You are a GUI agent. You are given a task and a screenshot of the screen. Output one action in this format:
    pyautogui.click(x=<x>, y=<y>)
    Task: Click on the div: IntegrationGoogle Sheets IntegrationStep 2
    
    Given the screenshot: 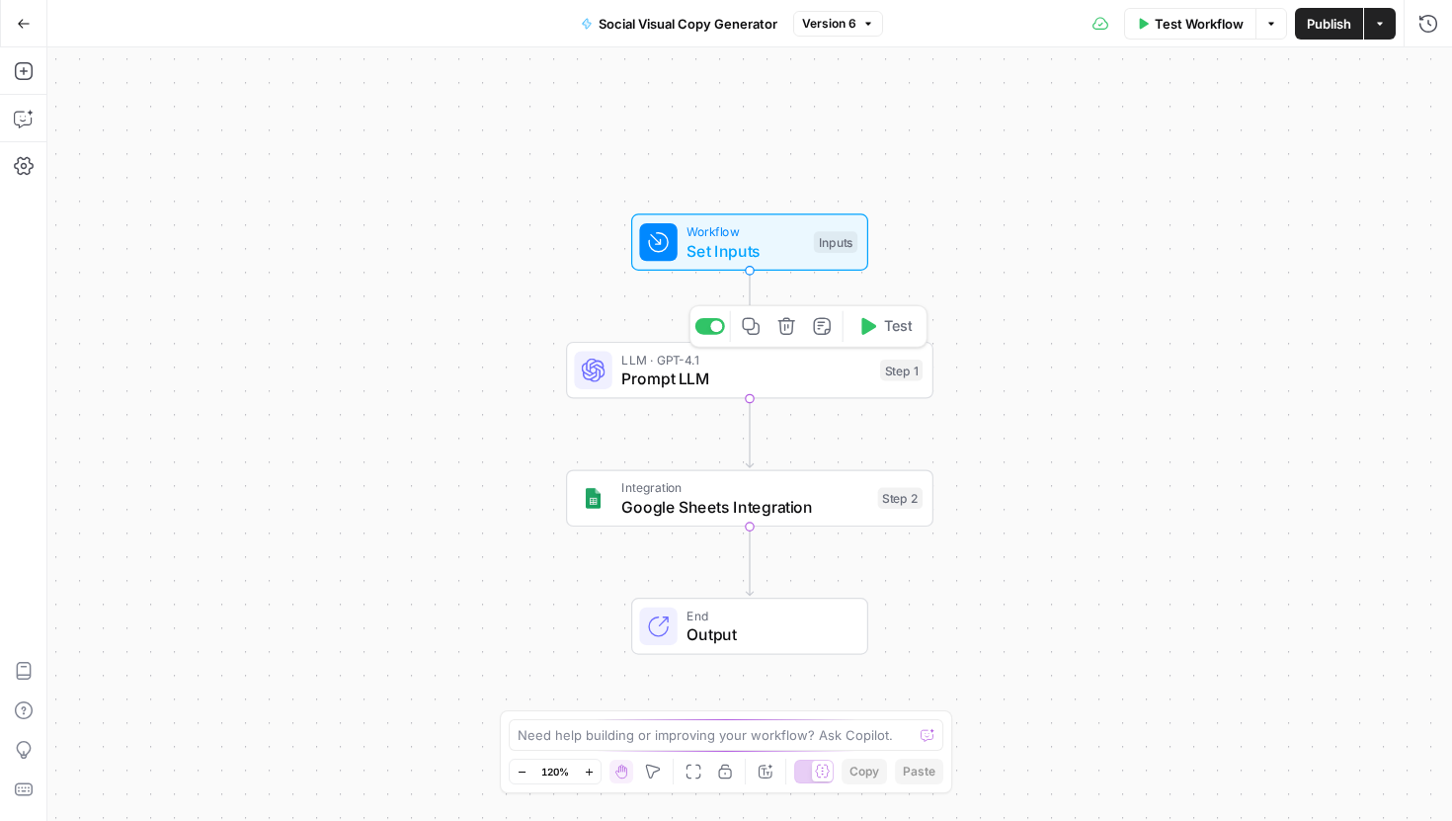 What is the action you would take?
    pyautogui.click(x=750, y=499)
    